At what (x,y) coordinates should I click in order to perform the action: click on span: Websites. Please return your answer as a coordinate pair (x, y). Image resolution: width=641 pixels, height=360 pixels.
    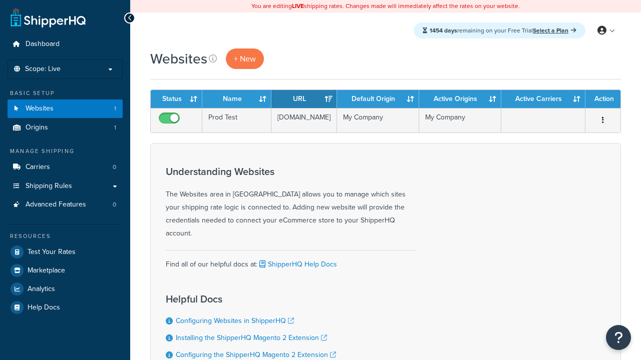
    Looking at the image, I should click on (40, 109).